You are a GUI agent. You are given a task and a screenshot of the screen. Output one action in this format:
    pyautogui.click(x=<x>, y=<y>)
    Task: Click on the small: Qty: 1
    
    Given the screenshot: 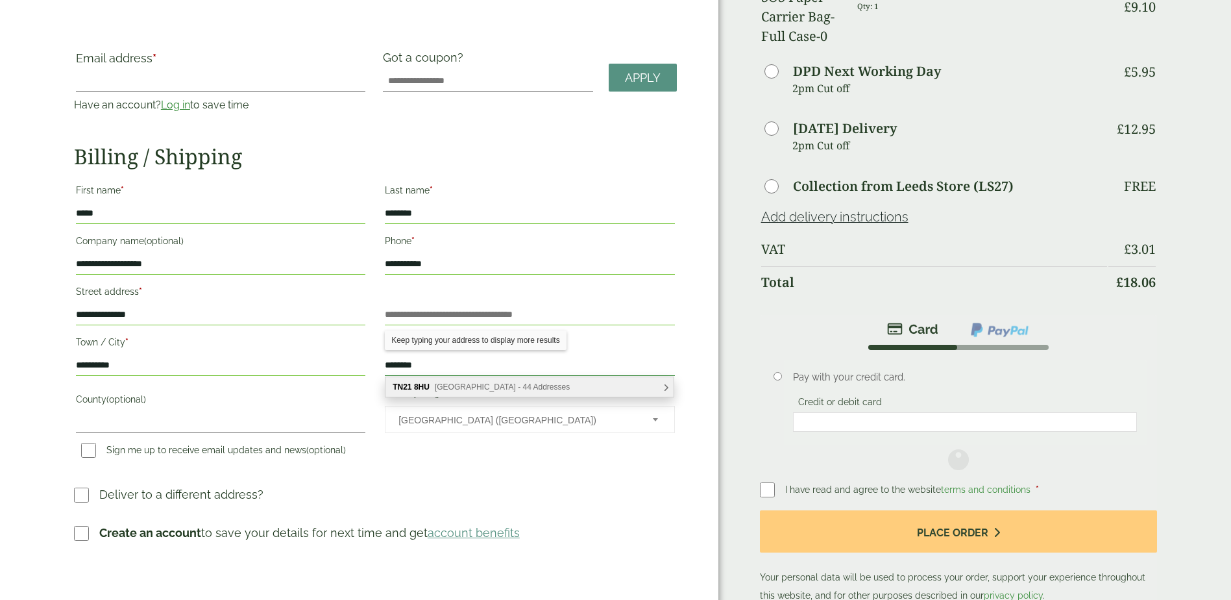 What is the action you would take?
    pyautogui.click(x=868, y=6)
    